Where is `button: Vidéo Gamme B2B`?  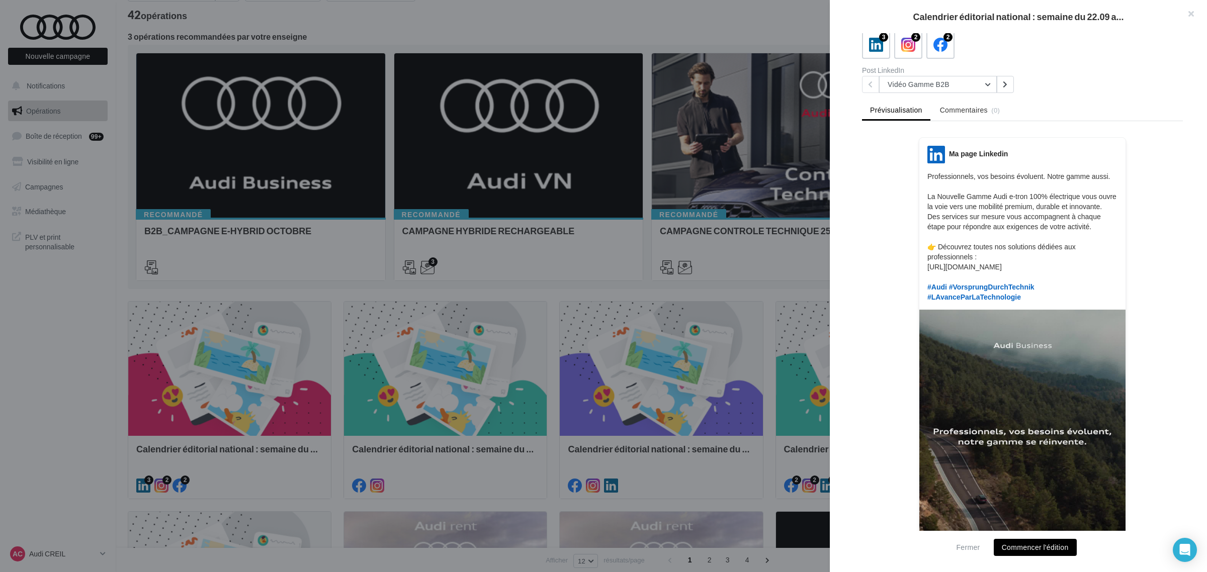
button: Vidéo Gamme B2B is located at coordinates (938, 84).